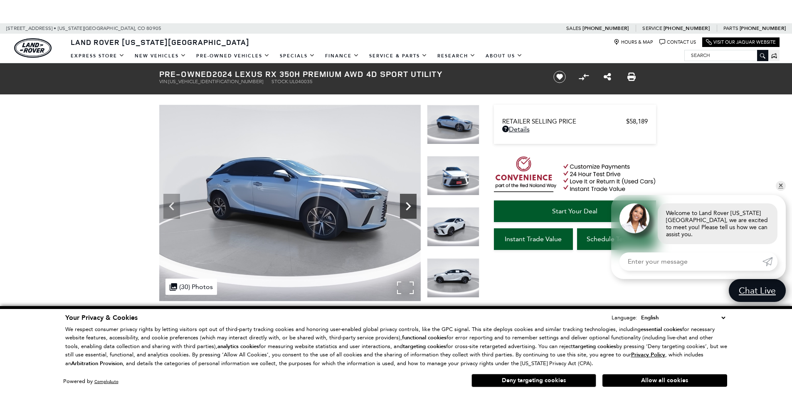 The width and height of the screenshot is (792, 393). I want to click on input: Search, so click(726, 55).